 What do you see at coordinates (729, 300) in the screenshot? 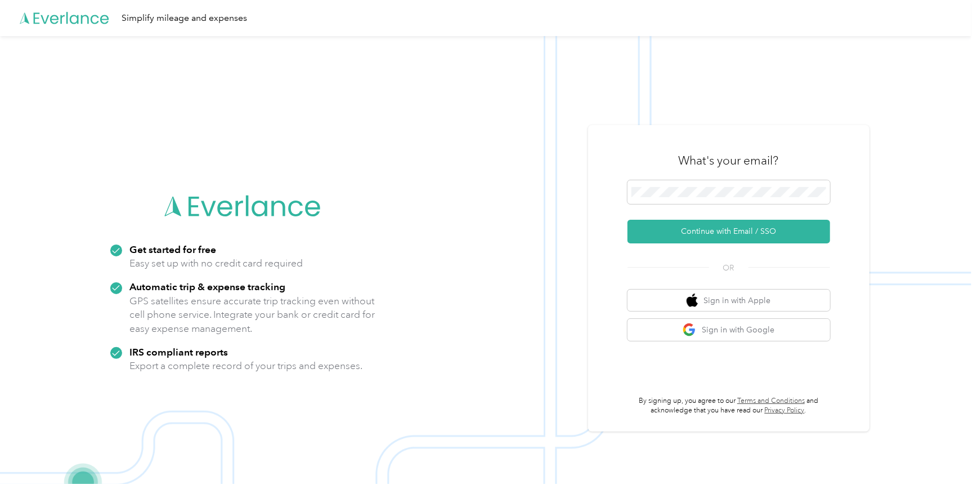
I see `button: apple logoSign in with Apple` at bounding box center [729, 300].